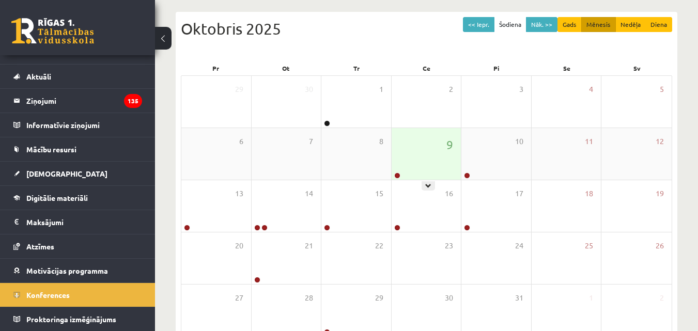  Describe the element at coordinates (48, 295) in the screenshot. I see `span: Konferences` at that location.